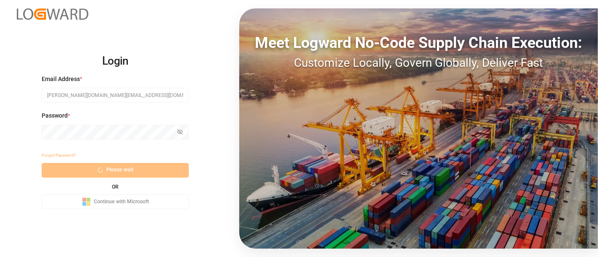 The image size is (598, 257). What do you see at coordinates (55, 116) in the screenshot?
I see `span: Password` at bounding box center [55, 116].